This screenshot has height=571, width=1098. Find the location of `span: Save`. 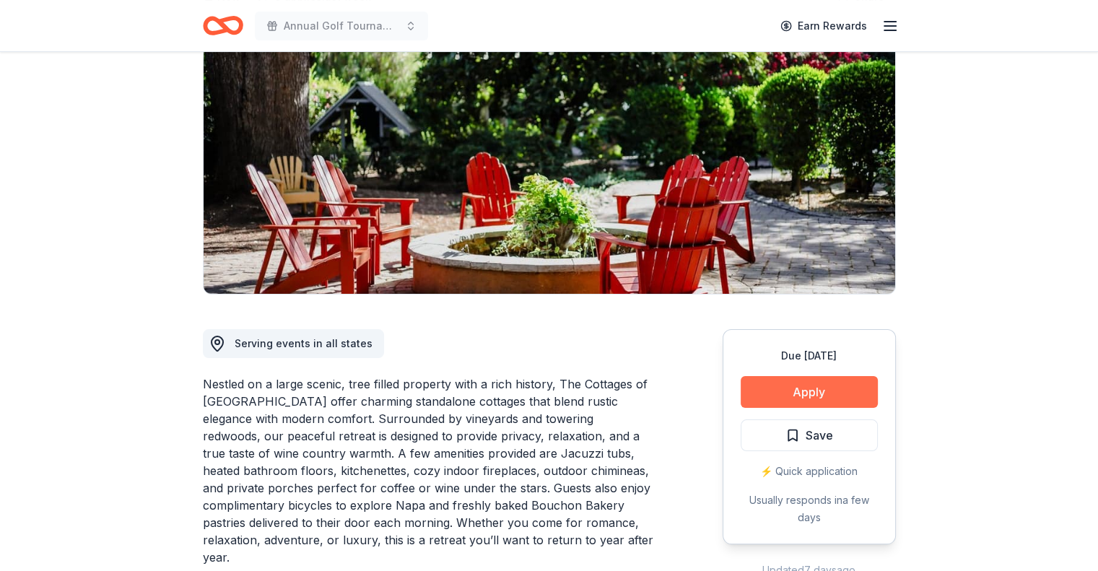

span: Save is located at coordinates (819, 435).